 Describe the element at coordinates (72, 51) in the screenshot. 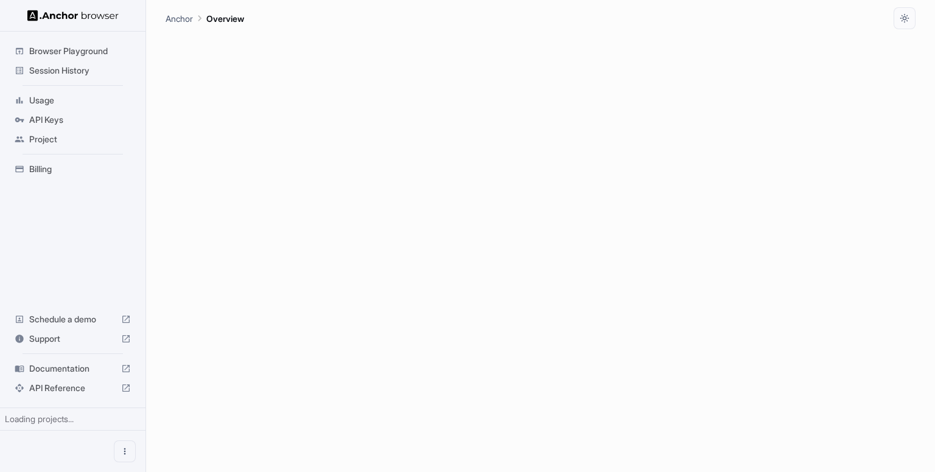

I see `div: Browser Playground` at that location.